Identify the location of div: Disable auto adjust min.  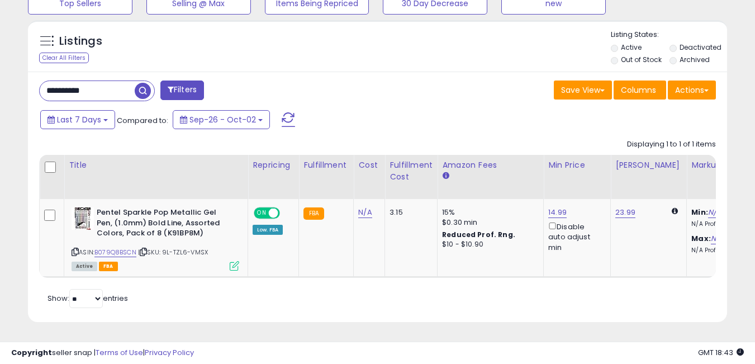
(575, 236).